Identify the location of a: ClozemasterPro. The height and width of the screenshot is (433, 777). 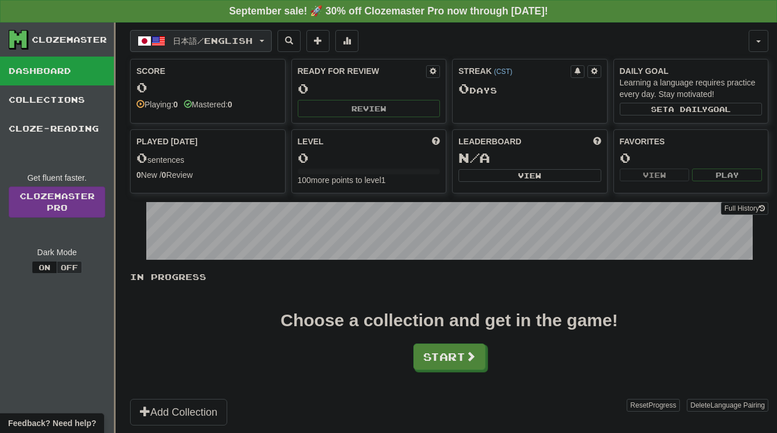
(57, 202).